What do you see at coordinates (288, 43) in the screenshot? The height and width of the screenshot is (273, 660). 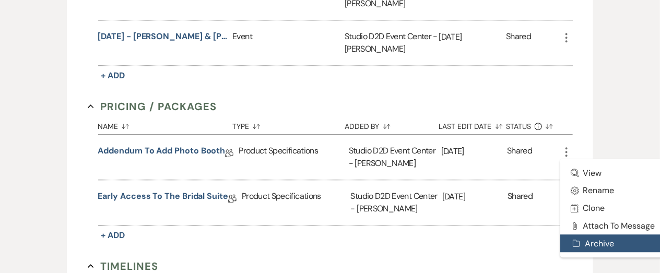 I see `div: Event` at bounding box center [288, 43].